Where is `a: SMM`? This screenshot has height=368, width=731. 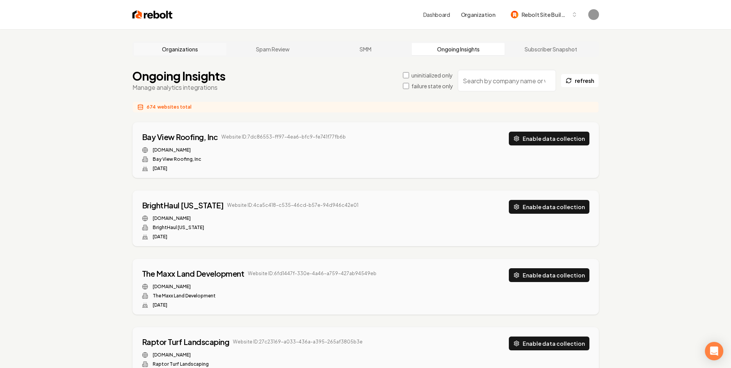
a: SMM is located at coordinates (365, 49).